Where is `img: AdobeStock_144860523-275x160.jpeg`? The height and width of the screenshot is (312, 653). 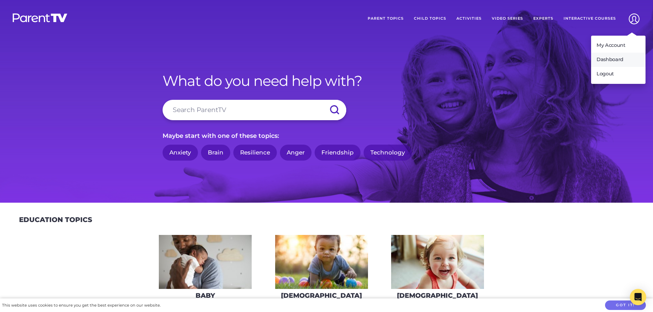
img: AdobeStock_144860523-275x160.jpeg is located at coordinates (205, 262).